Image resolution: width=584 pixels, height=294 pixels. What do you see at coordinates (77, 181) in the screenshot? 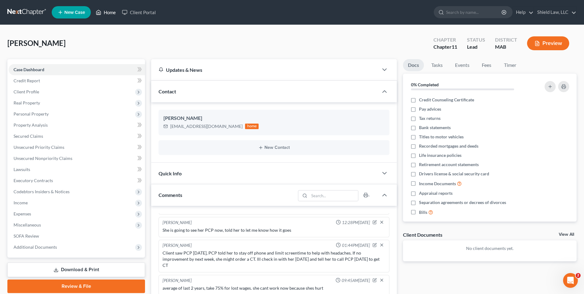
I see `a: Executory Contracts` at bounding box center [77, 181].